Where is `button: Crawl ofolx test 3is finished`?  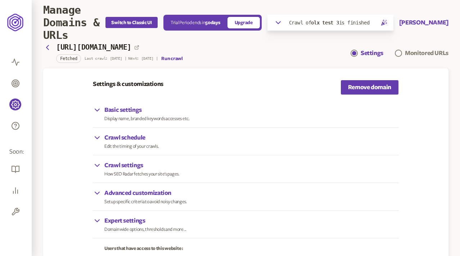
button: Crawl ofolx test 3is finished is located at coordinates (330, 23).